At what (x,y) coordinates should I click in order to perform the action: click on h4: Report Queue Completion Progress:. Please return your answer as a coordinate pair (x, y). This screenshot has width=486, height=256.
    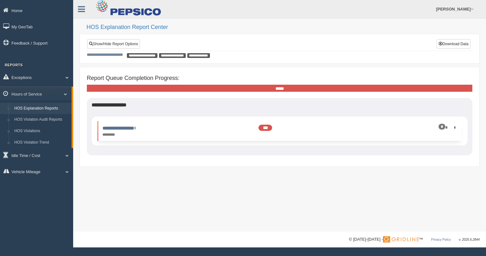
    Looking at the image, I should click on (279, 78).